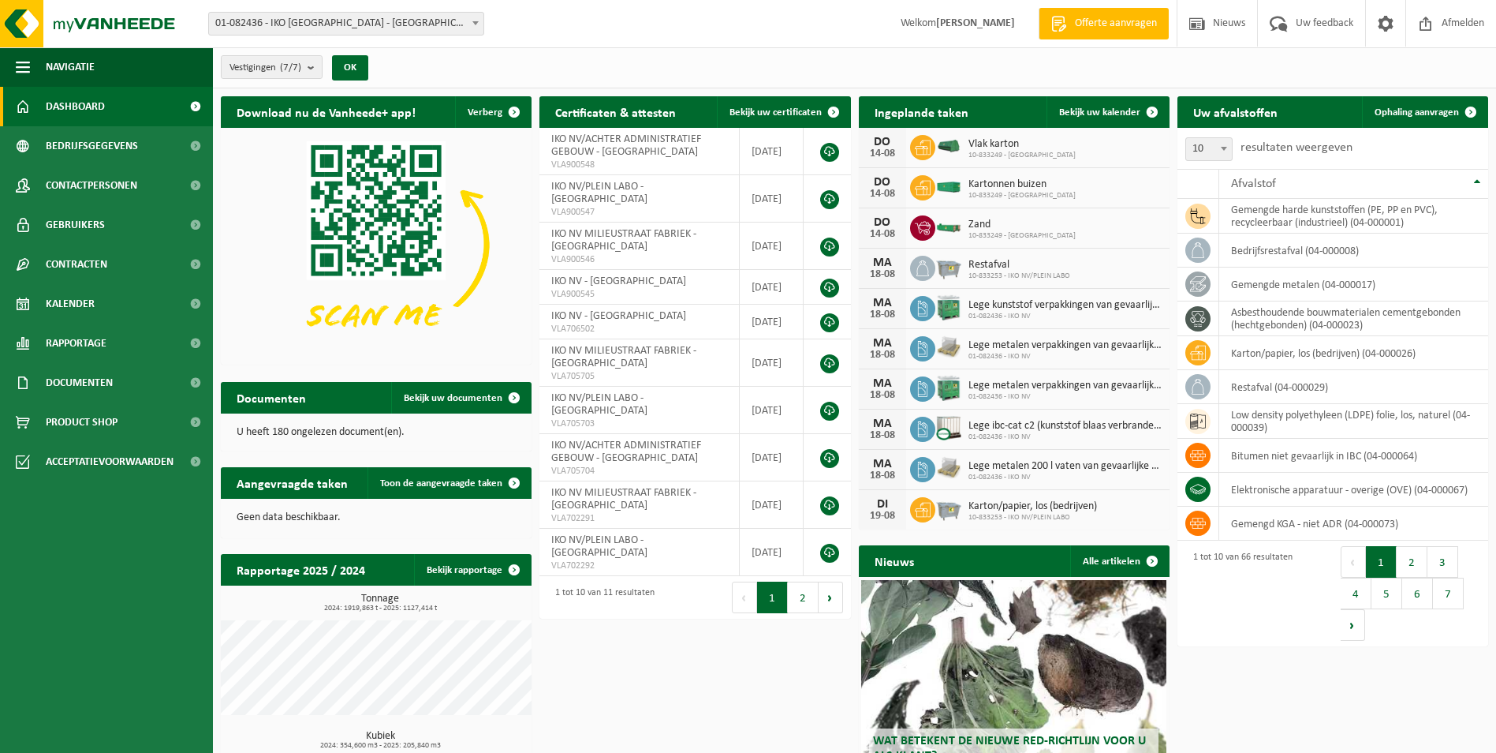 The height and width of the screenshot is (753, 1496). I want to click on button: 3, so click(1443, 562).